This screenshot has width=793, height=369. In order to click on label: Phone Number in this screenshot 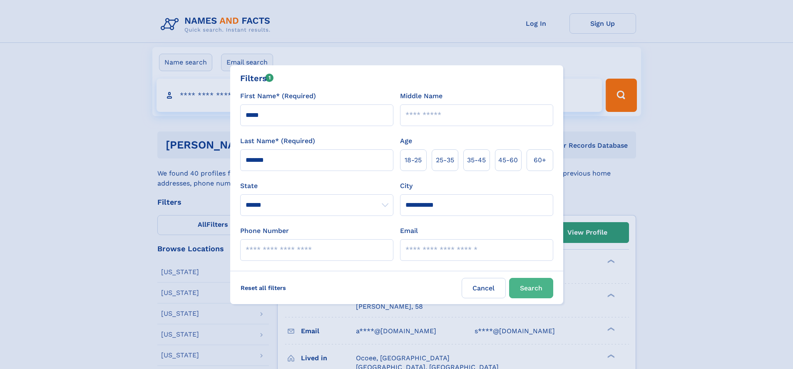, I will do `click(264, 231)`.